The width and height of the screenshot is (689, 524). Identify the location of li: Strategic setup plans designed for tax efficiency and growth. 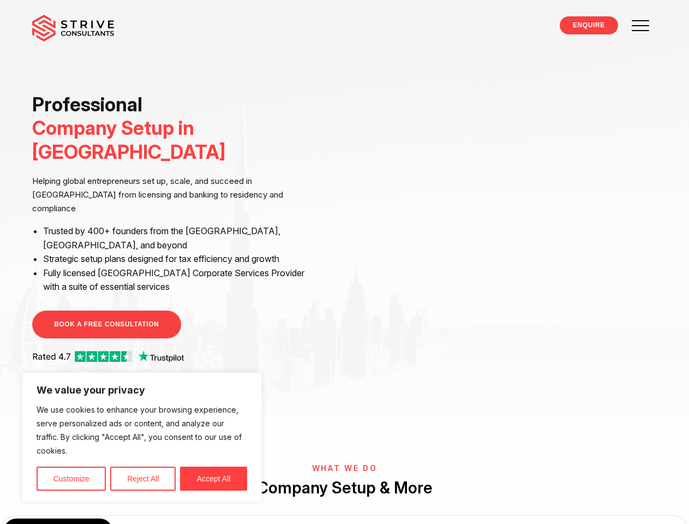
(182, 259).